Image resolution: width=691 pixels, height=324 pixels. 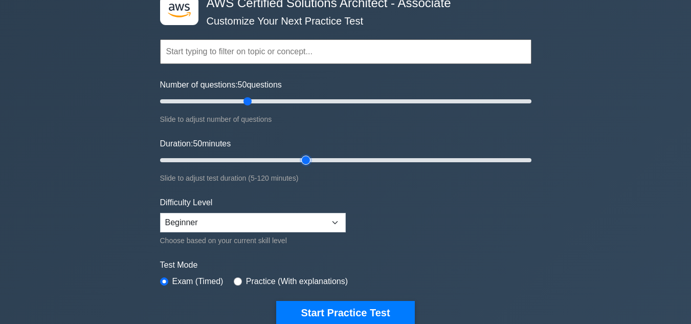 I want to click on input: Start typing to filter on topic or concept..., so click(x=346, y=52).